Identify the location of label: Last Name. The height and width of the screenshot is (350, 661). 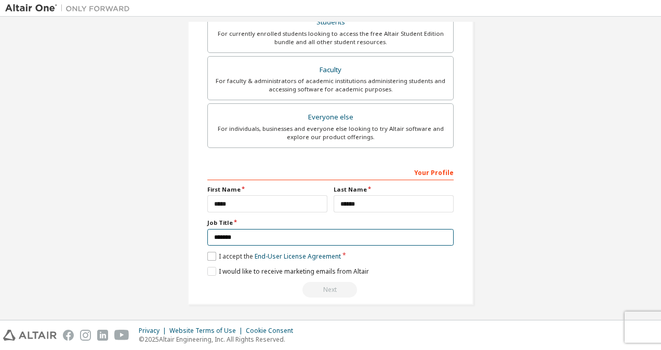
(393, 190).